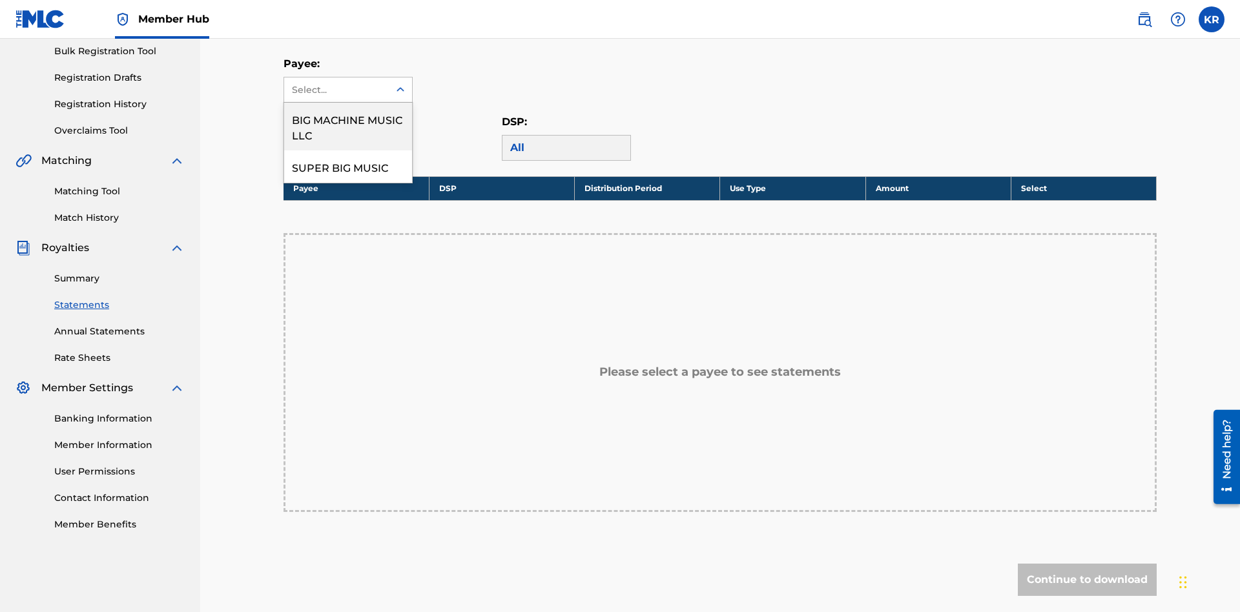  I want to click on span: Member Settings, so click(87, 388).